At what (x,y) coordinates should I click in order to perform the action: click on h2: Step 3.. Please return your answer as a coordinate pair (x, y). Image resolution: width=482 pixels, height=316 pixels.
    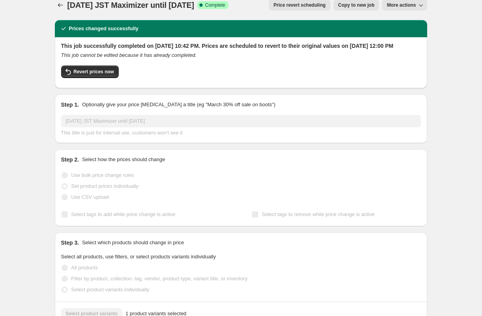
    Looking at the image, I should click on (70, 243).